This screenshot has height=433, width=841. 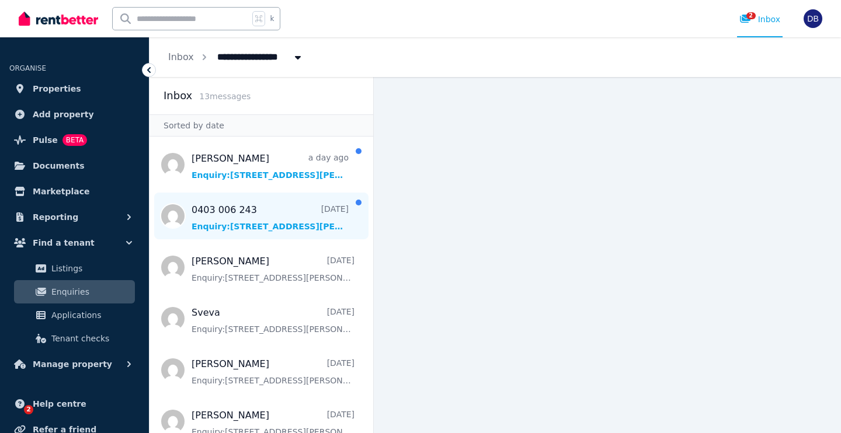 What do you see at coordinates (91, 339) in the screenshot?
I see `span: Tenant checks` at bounding box center [91, 339].